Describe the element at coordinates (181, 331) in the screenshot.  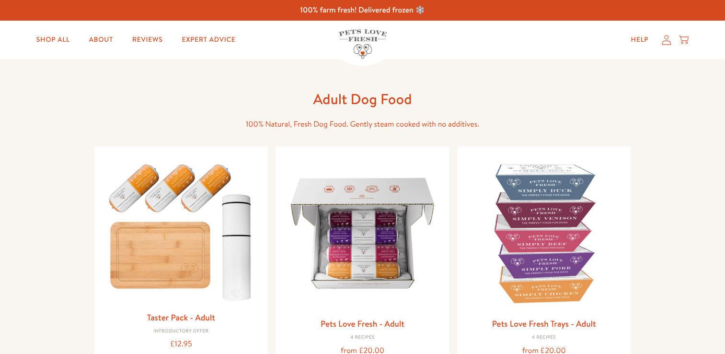
I see `div: Introductory Offer` at that location.